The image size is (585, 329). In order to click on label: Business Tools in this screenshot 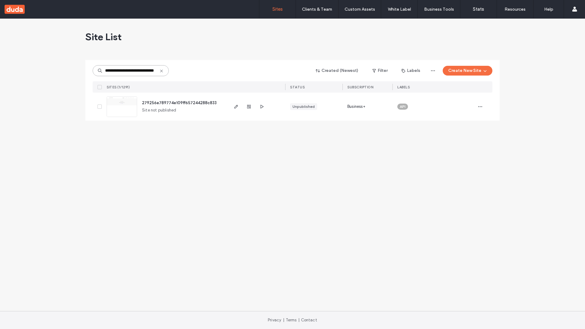, I will do `click(439, 9)`.